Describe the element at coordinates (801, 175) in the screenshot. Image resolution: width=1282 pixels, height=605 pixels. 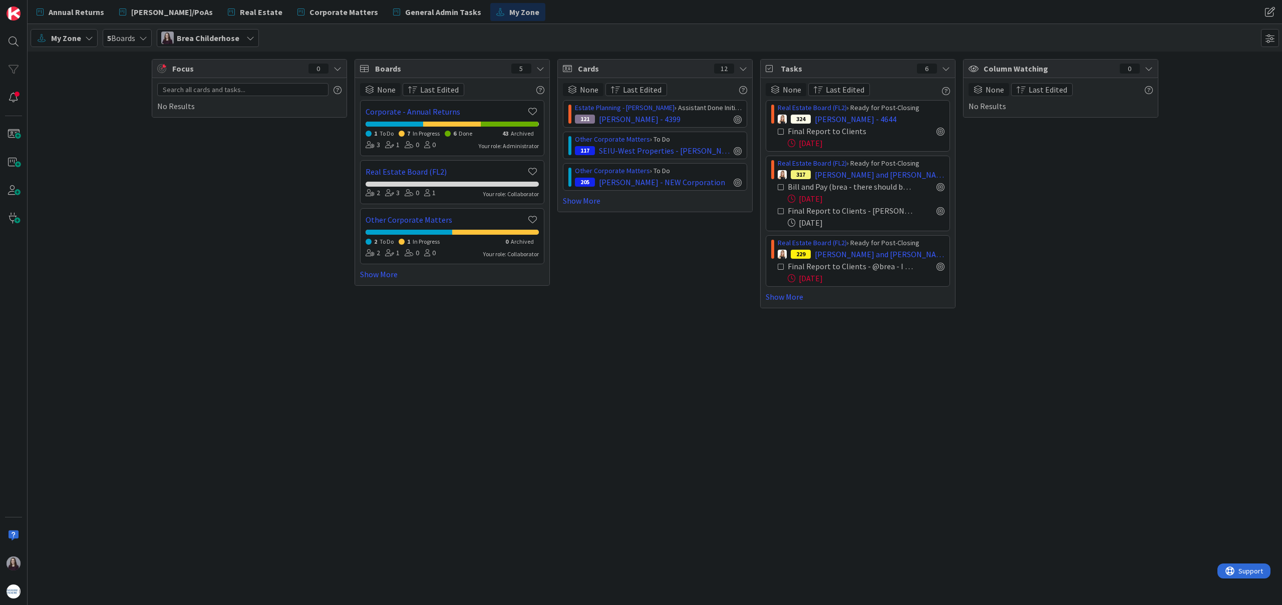
I see `div: 317` at that location.